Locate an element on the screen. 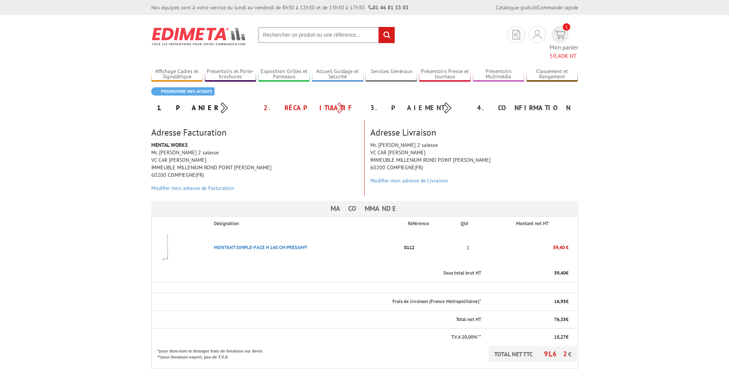 Image resolution: width=729 pixels, height=372 pixels. a: devis rapide 1 Mon panier 59,40€ HT is located at coordinates (564, 43).